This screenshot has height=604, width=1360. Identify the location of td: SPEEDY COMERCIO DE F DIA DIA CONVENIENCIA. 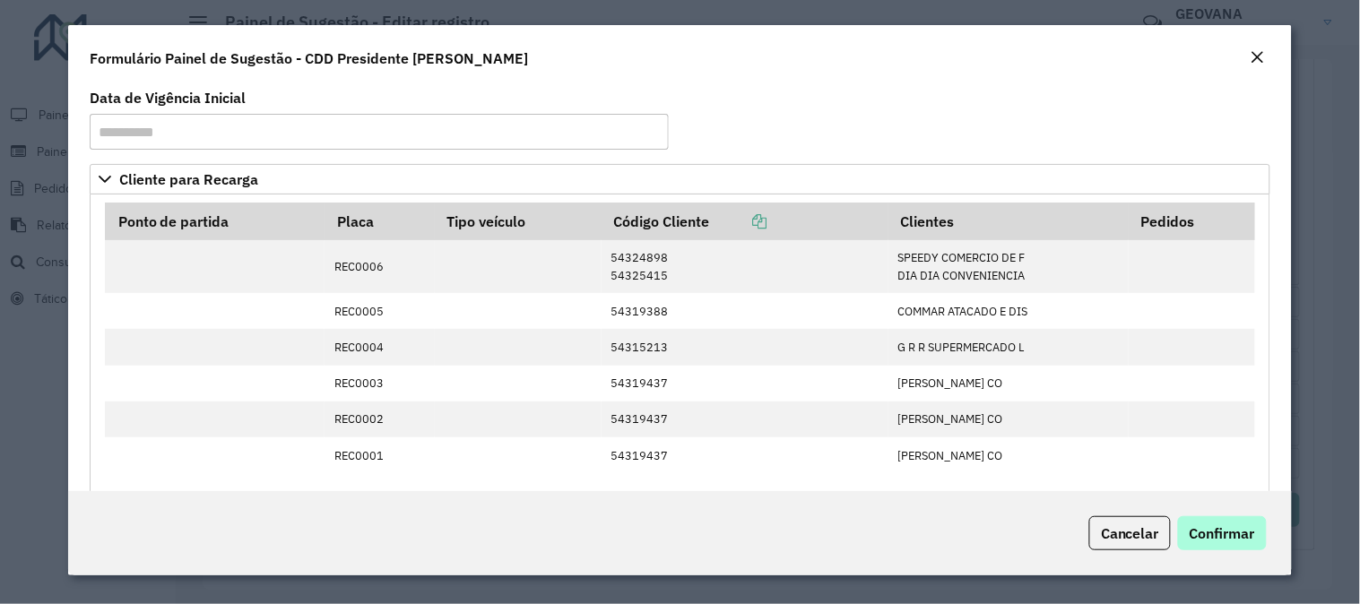
(1008, 266).